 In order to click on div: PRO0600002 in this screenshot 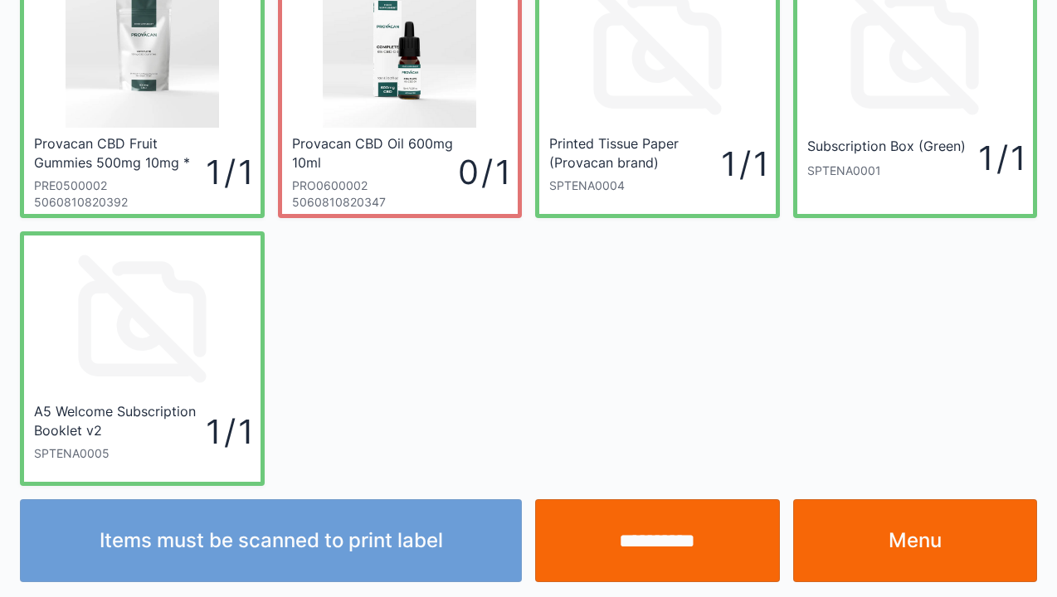, I will do `click(375, 186)`.